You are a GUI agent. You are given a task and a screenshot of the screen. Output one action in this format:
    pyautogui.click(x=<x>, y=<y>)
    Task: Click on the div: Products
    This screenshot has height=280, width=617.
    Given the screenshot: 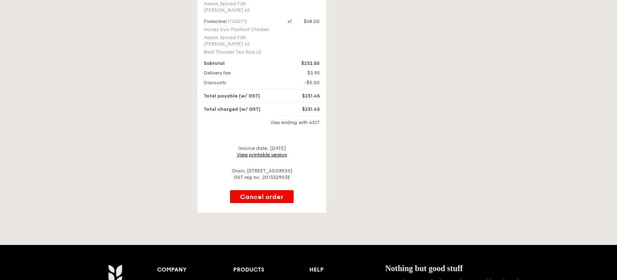 What is the action you would take?
    pyautogui.click(x=271, y=270)
    